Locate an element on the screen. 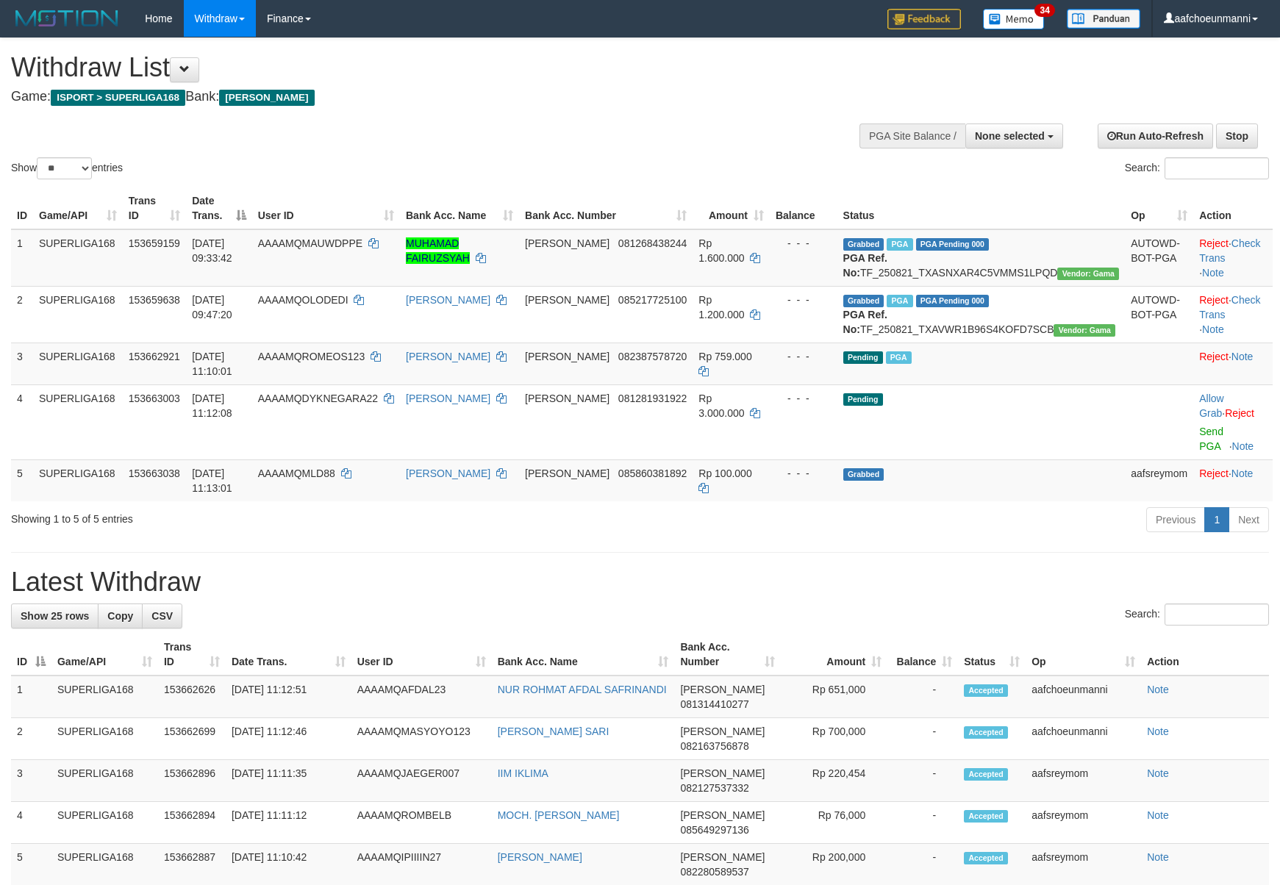 This screenshot has width=1280, height=885. span: Rp 1.600.000 is located at coordinates (721, 251).